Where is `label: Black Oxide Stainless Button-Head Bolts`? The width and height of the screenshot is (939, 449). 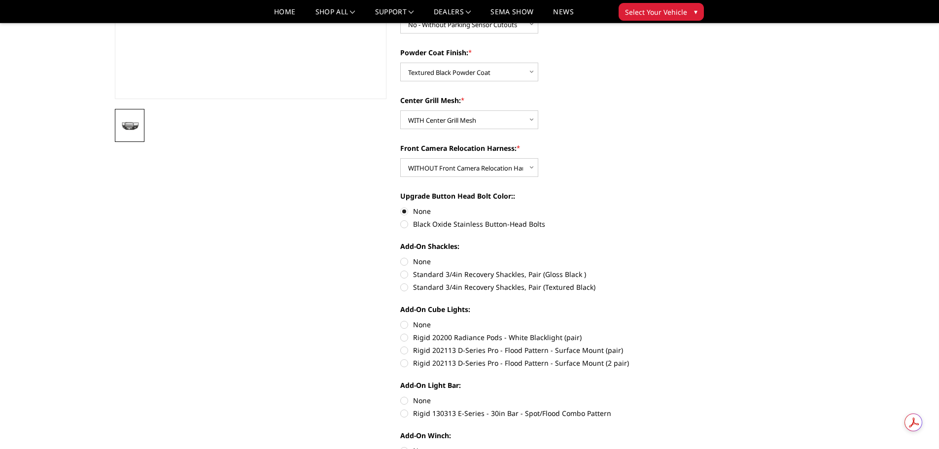 label: Black Oxide Stainless Button-Head Bolts is located at coordinates (536, 224).